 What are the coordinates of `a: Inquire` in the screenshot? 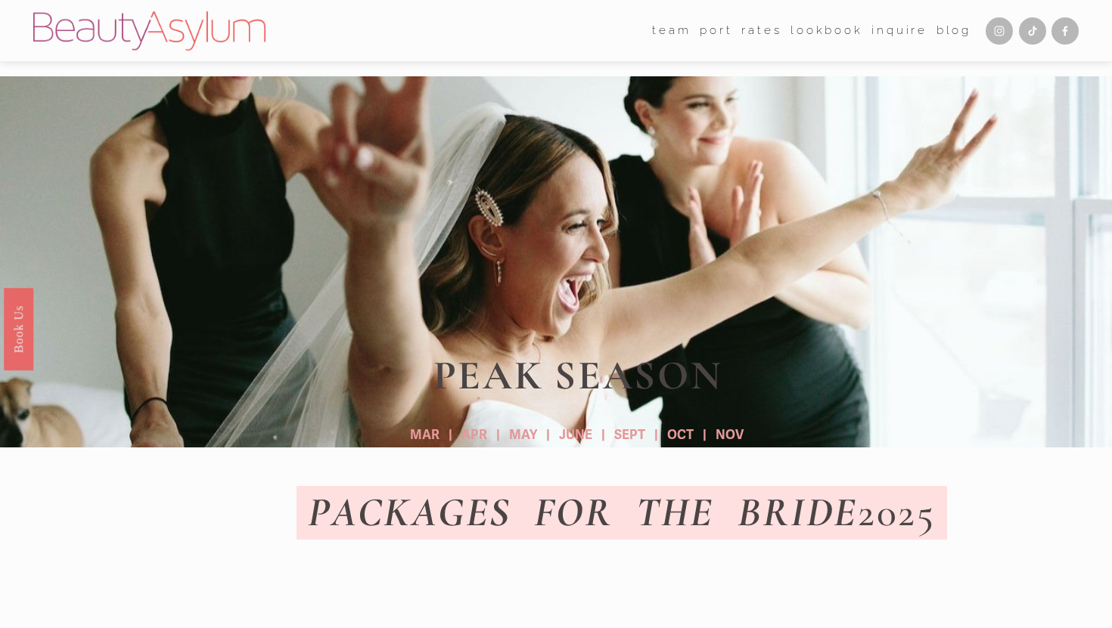 It's located at (899, 30).